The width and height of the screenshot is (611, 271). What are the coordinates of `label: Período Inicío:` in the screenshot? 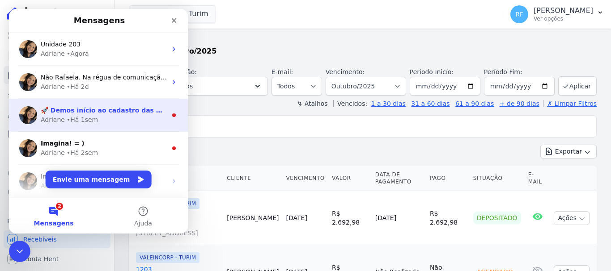 It's located at (431, 72).